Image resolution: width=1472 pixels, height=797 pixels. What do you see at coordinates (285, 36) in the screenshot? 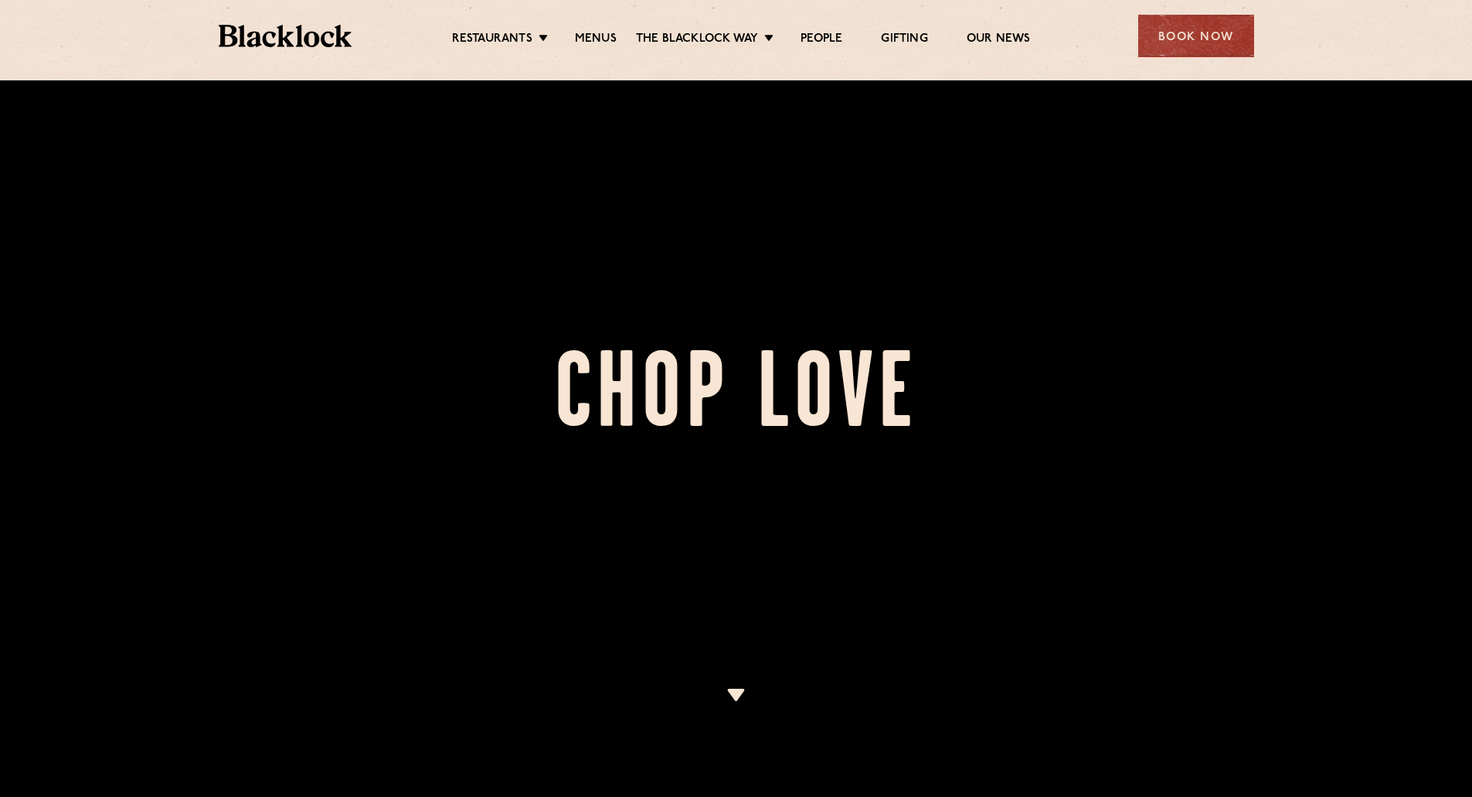
I see `img: BL_Textured_Logo-footer-cropped.svg` at bounding box center [285, 36].